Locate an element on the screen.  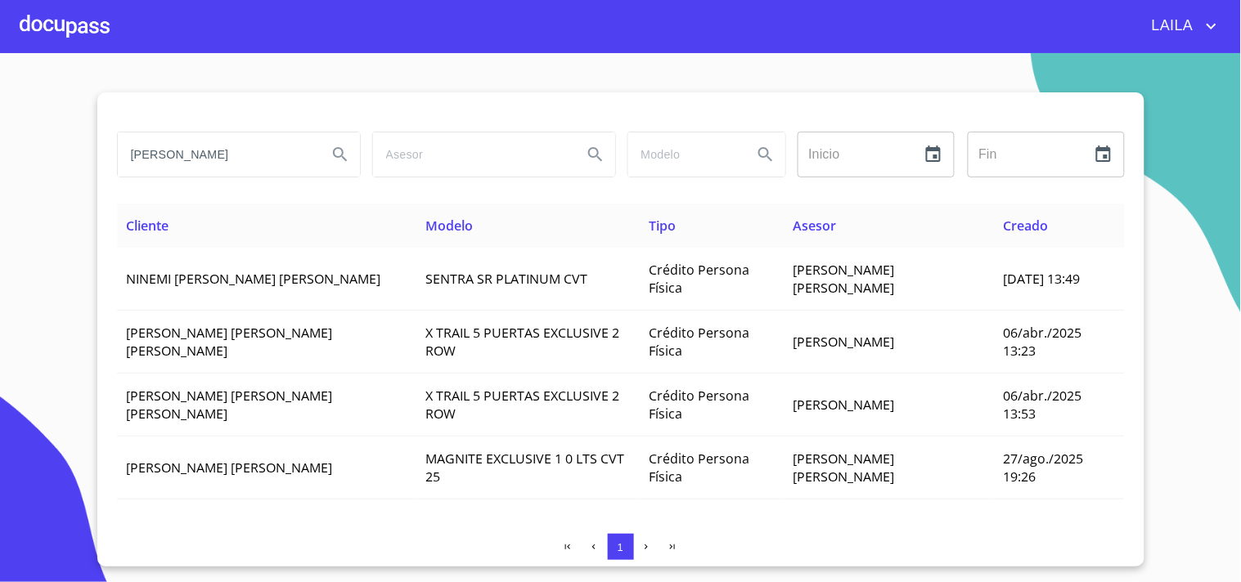
span: Tipo is located at coordinates (662, 226).